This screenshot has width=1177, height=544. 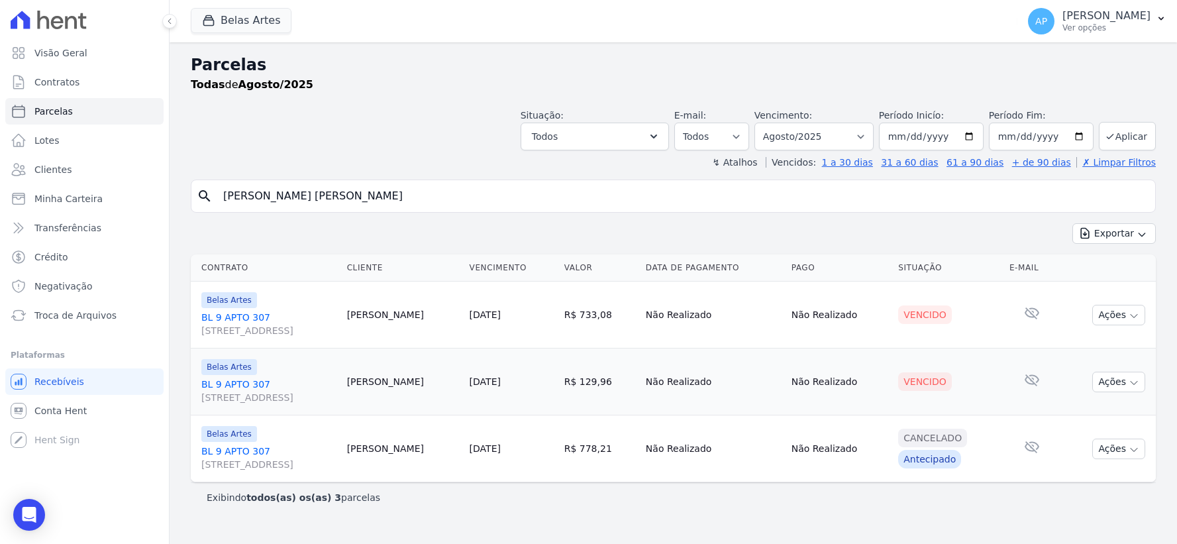 What do you see at coordinates (84, 140) in the screenshot?
I see `a: Lotes` at bounding box center [84, 140].